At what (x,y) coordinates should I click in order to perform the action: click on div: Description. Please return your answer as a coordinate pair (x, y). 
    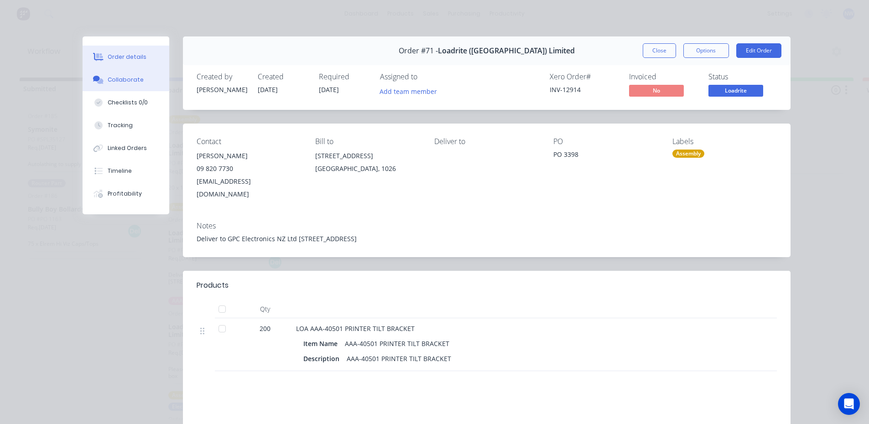
    Looking at the image, I should click on (323, 358).